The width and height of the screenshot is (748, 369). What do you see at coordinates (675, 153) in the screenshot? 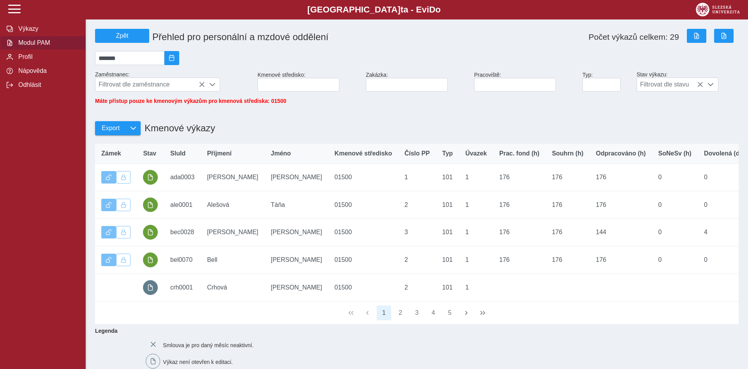
I see `span: SoNeSv (h)` at bounding box center [675, 153].